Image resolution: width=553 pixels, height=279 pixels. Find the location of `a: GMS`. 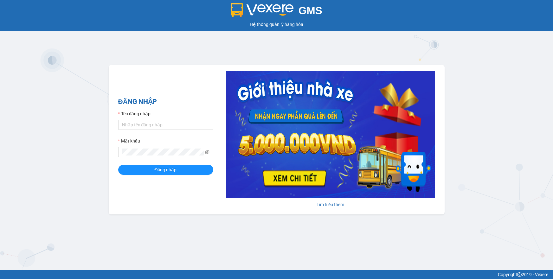

a: GMS is located at coordinates (276, 12).